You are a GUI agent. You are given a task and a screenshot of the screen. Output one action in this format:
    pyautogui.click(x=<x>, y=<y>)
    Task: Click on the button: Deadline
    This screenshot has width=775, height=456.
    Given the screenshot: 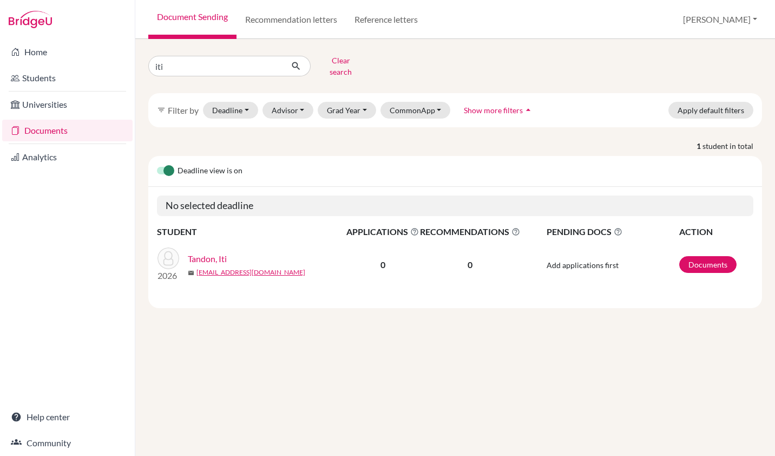 What is the action you would take?
    pyautogui.click(x=231, y=110)
    